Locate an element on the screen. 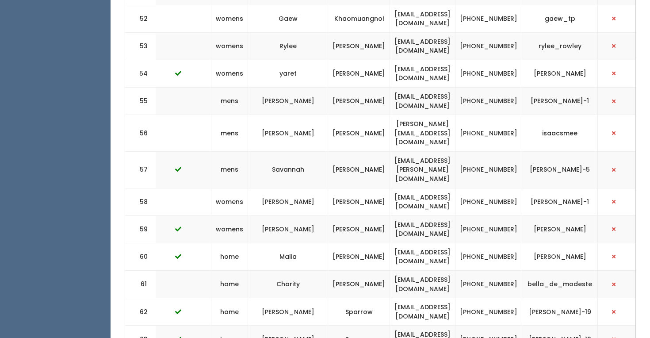 The width and height of the screenshot is (650, 338). td: Rylee is located at coordinates (288, 46).